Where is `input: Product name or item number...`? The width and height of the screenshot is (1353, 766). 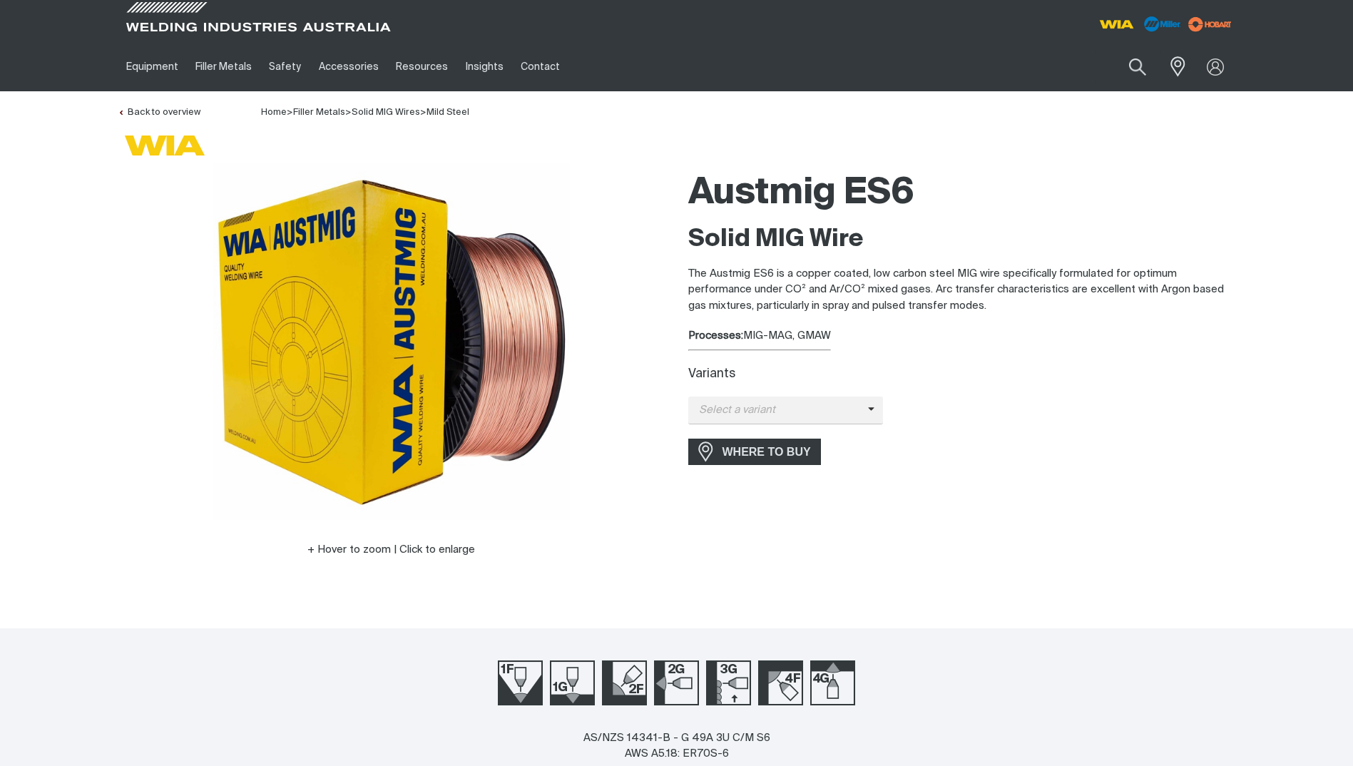 input: Product name or item number... is located at coordinates (1127, 66).